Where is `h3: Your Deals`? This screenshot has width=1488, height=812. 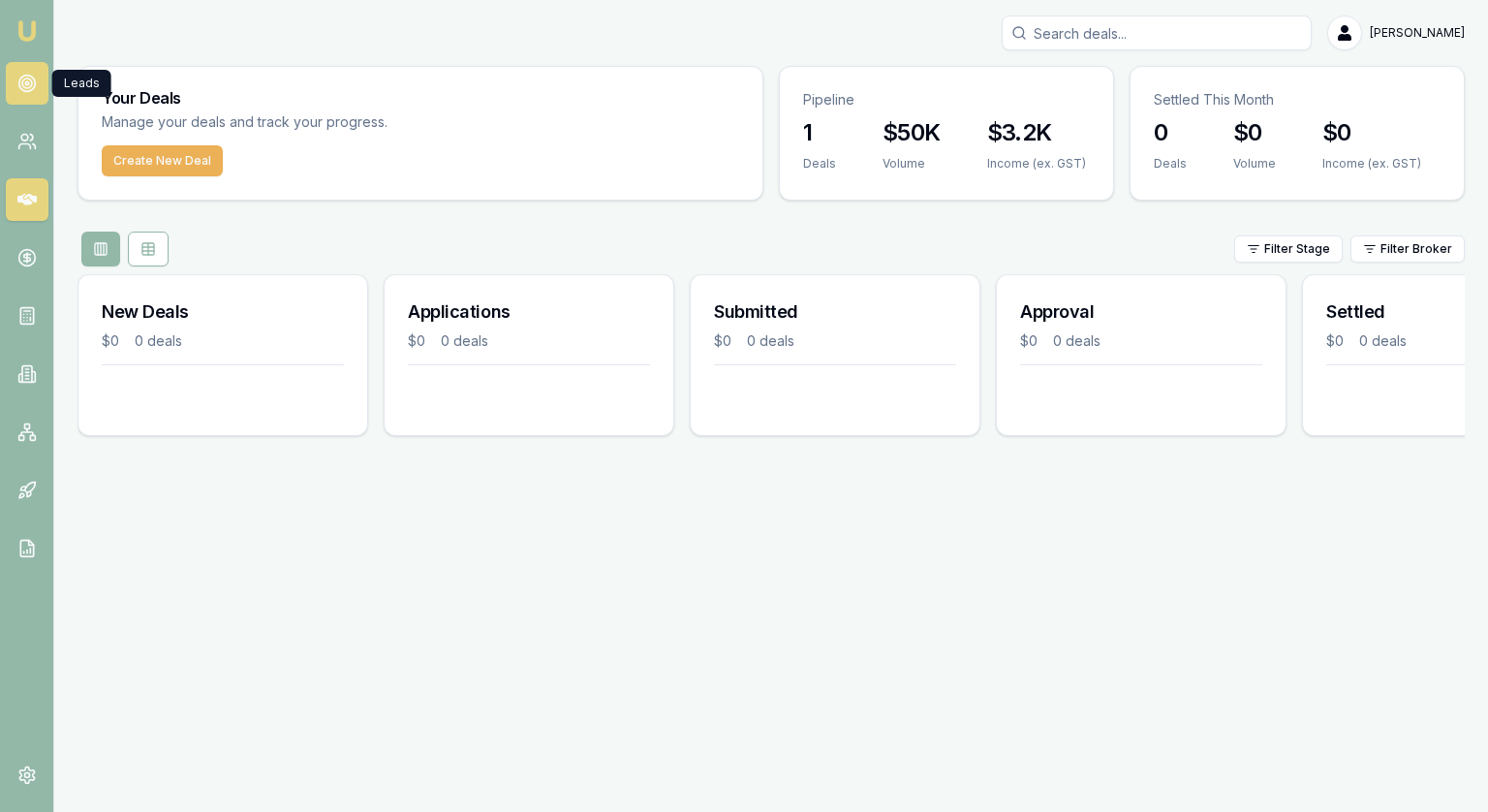 h3: Your Deals is located at coordinates (420, 98).